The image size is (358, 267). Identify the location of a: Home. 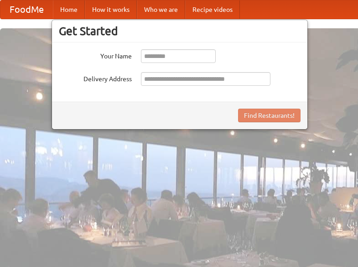
(69, 10).